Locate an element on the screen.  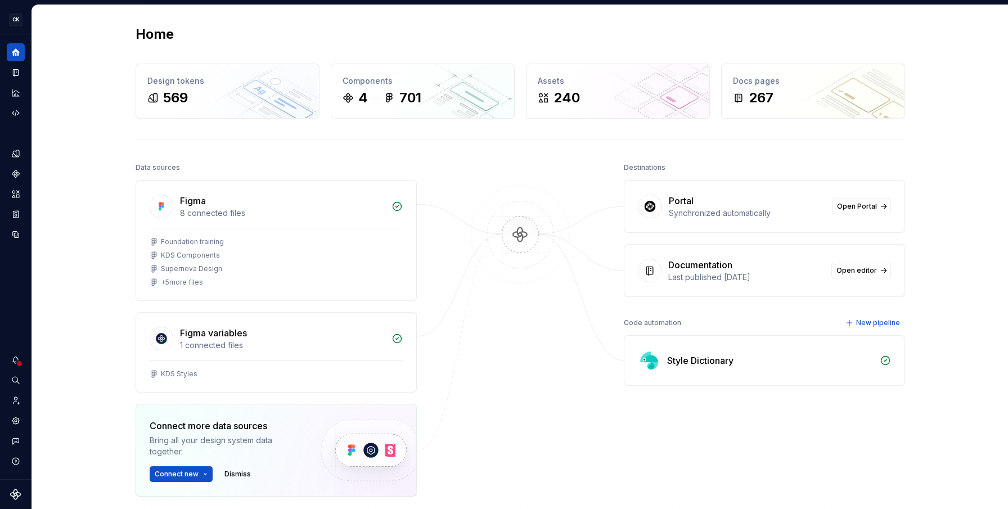
button: Search ⌘K is located at coordinates (16, 380).